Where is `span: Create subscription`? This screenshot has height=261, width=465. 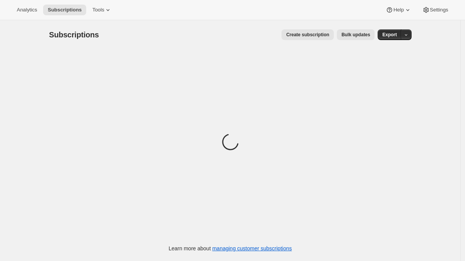 span: Create subscription is located at coordinates (307, 35).